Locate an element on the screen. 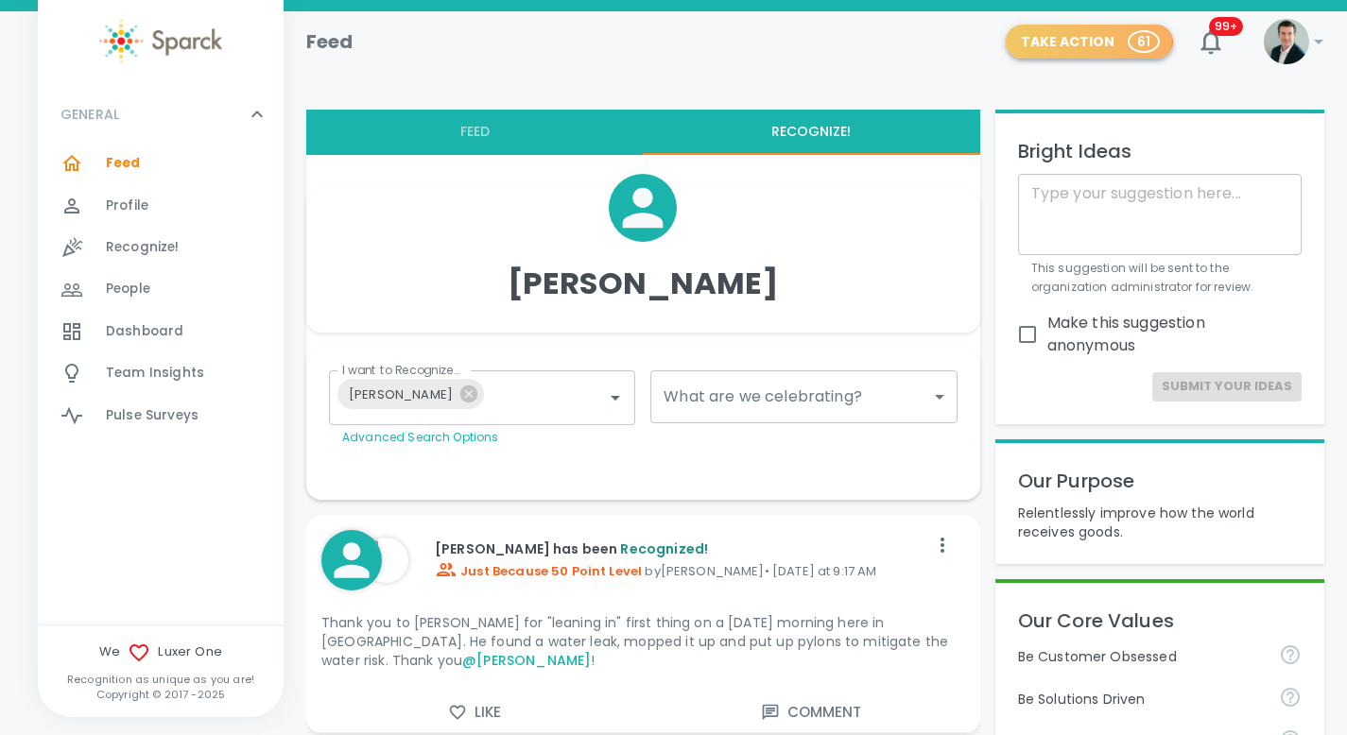 The width and height of the screenshot is (1347, 735). p: Our Purpose is located at coordinates (1160, 481).